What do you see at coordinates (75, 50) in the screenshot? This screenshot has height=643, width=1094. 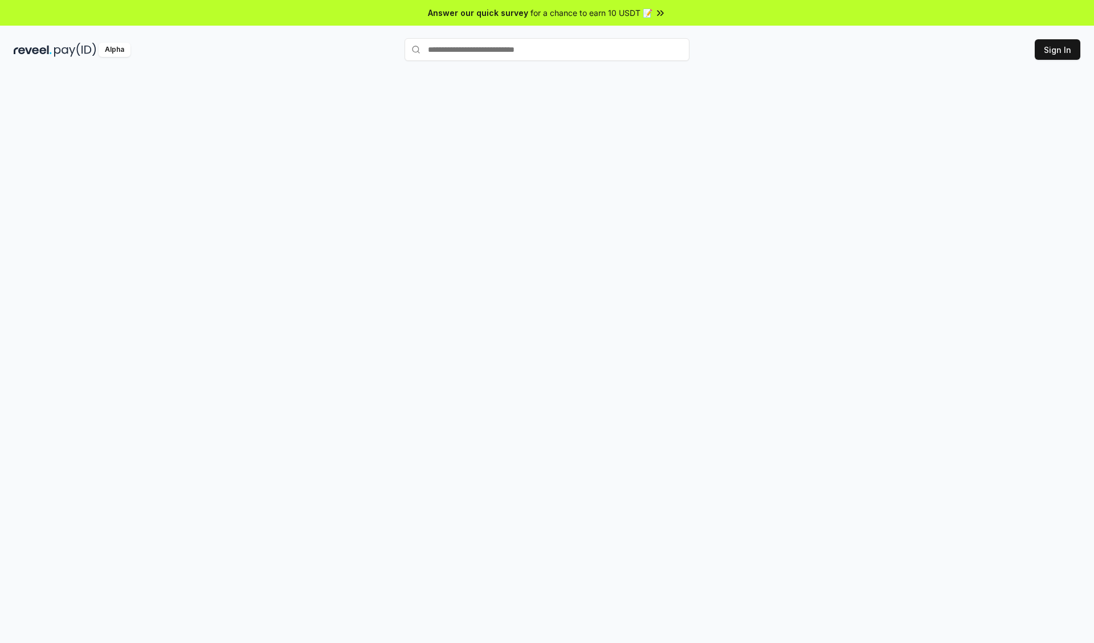 I see `img: pay_id` at bounding box center [75, 50].